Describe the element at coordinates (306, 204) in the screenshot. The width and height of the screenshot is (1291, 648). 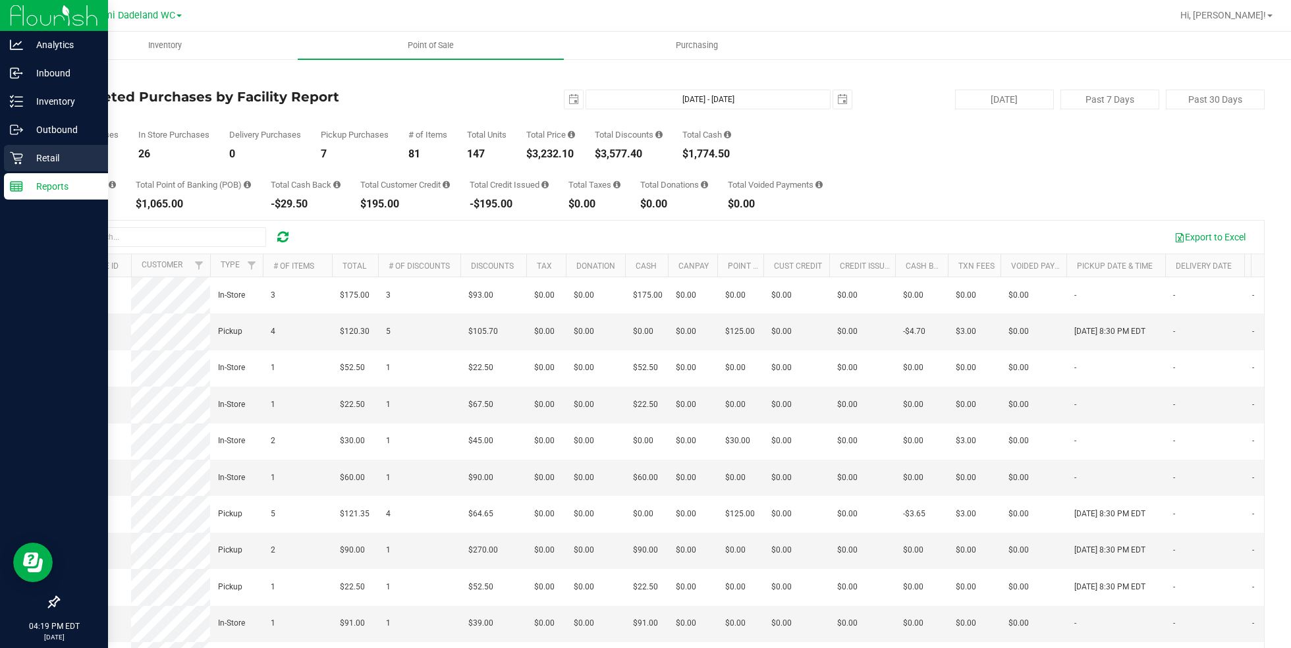
I see `div: -$29.50` at that location.